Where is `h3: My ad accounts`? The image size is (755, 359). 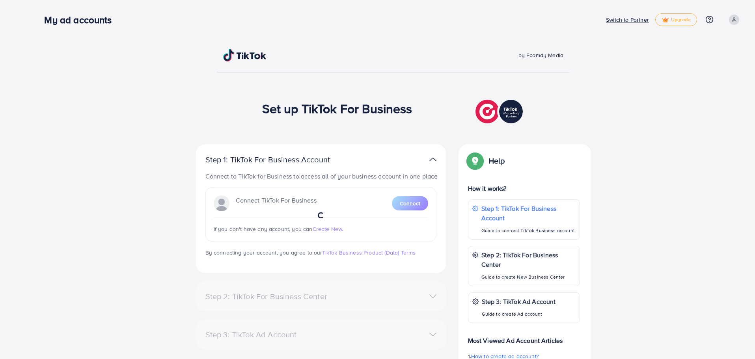
h3: My ad accounts is located at coordinates (81, 20).